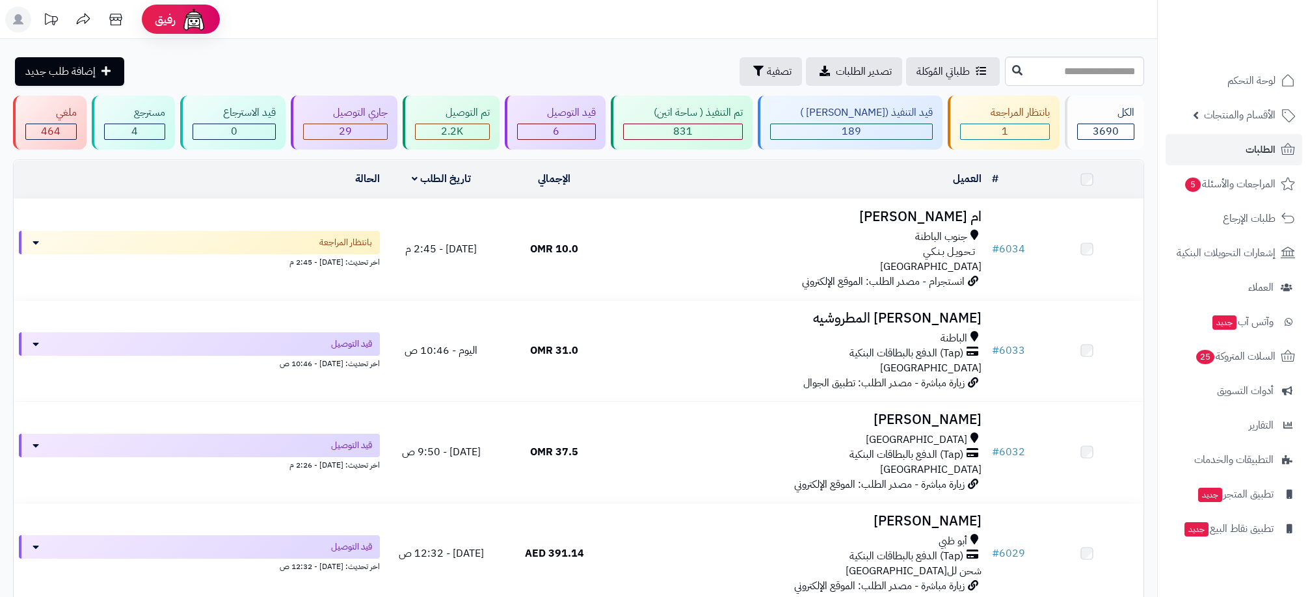 The image size is (1310, 597). Describe the element at coordinates (1234, 460) in the screenshot. I see `span: التطبيقات والخدمات` at that location.